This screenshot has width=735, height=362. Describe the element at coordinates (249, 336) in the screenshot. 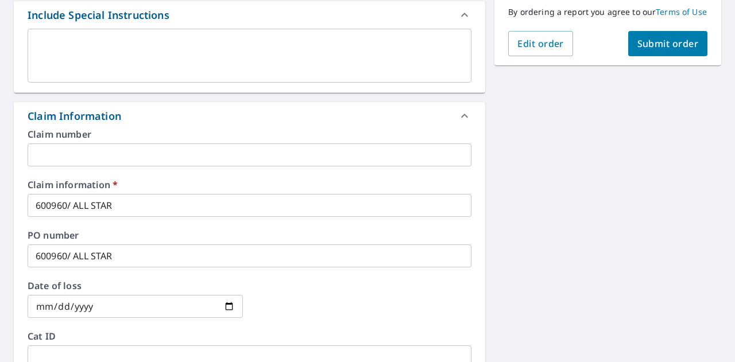

I see `label: Cat ID` at that location.